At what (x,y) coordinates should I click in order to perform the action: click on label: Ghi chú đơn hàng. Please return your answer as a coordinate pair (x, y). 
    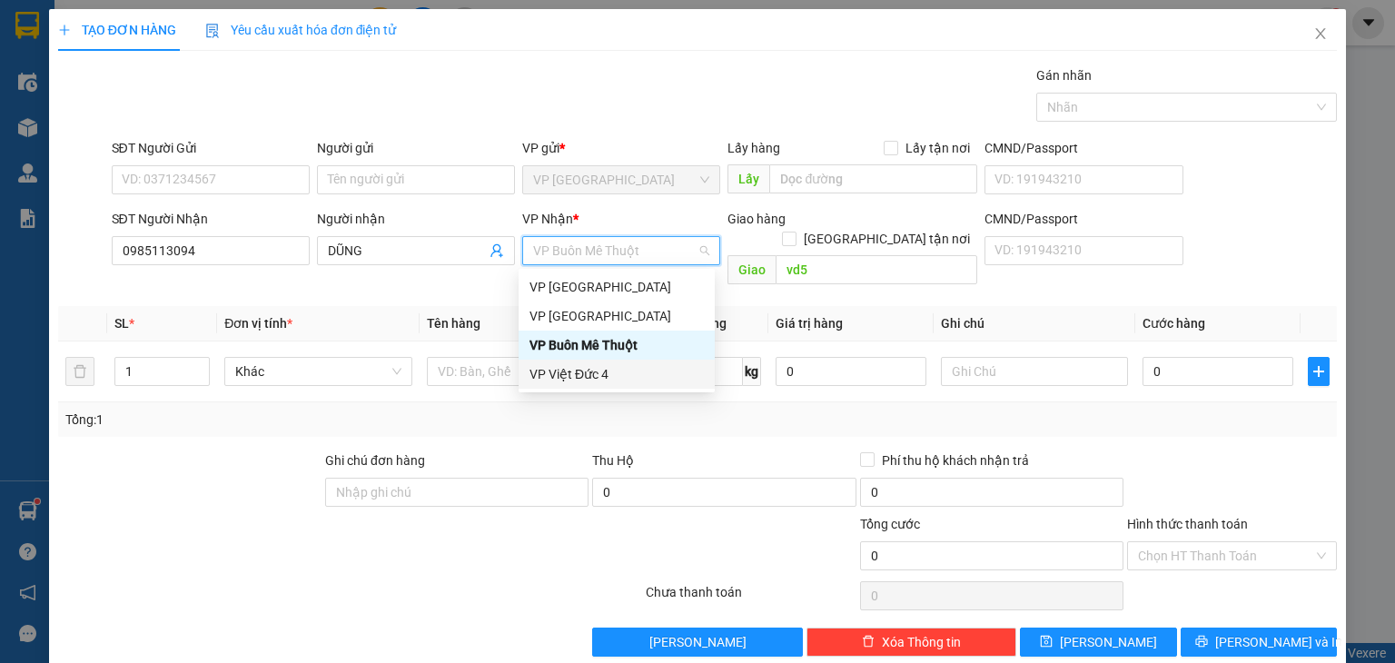
    Looking at the image, I should click on (375, 461).